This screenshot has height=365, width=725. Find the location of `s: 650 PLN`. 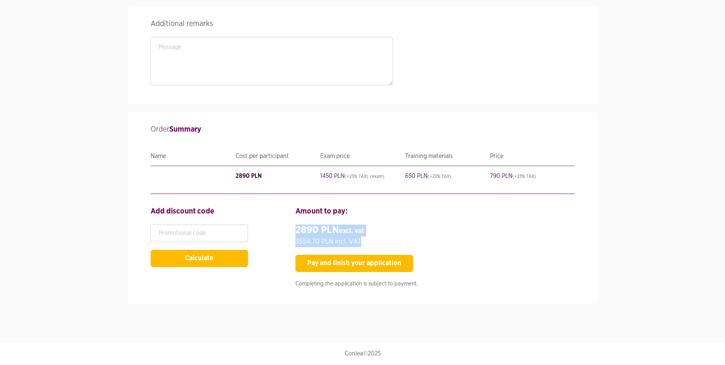

s: 650 PLN is located at coordinates (428, 176).